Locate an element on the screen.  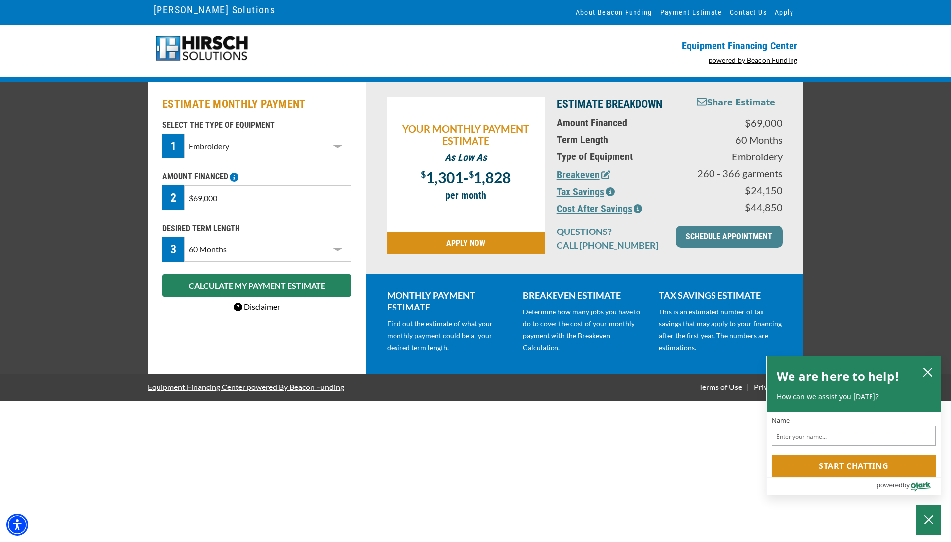
input: Name is located at coordinates (853, 436).